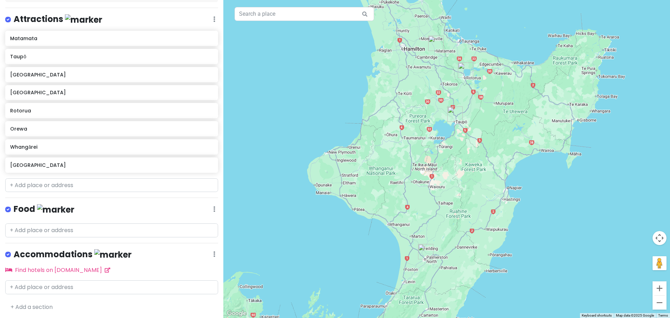  Describe the element at coordinates (237, 313) in the screenshot. I see `a: Open this area in Google Maps (opens a new window)` at that location.